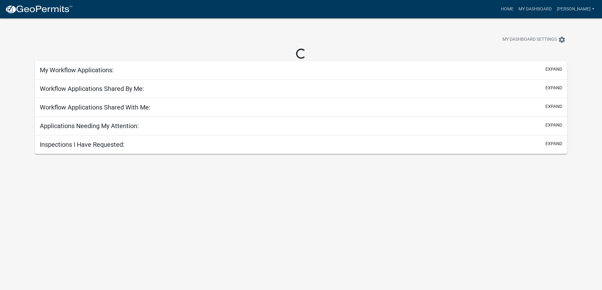 The image size is (602, 290). What do you see at coordinates (82, 145) in the screenshot?
I see `h5: Inspections I Have Requested:` at bounding box center [82, 145].